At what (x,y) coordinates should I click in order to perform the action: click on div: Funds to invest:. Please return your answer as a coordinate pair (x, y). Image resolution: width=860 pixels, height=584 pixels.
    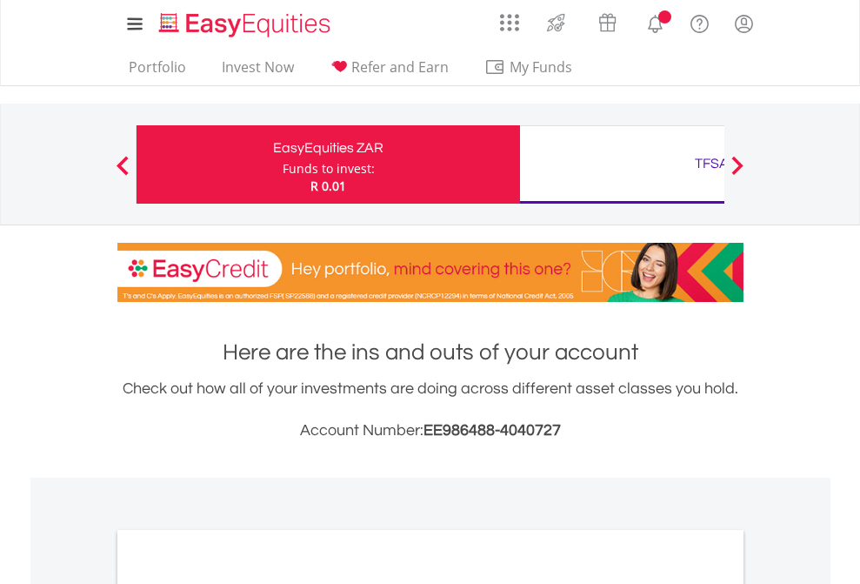
    Looking at the image, I should click on (329, 169).